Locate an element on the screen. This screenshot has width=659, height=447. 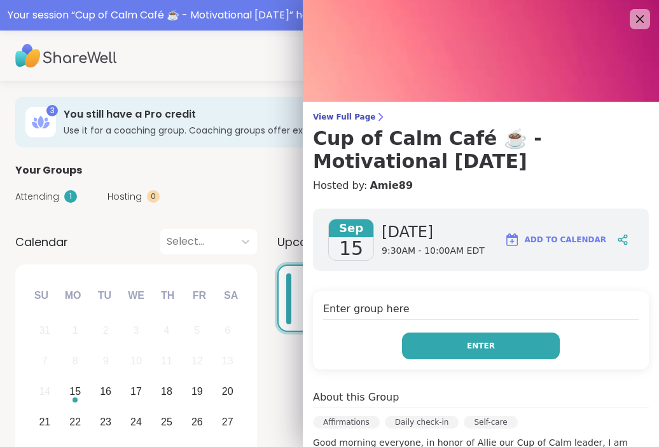
div: 6 is located at coordinates (227, 330).